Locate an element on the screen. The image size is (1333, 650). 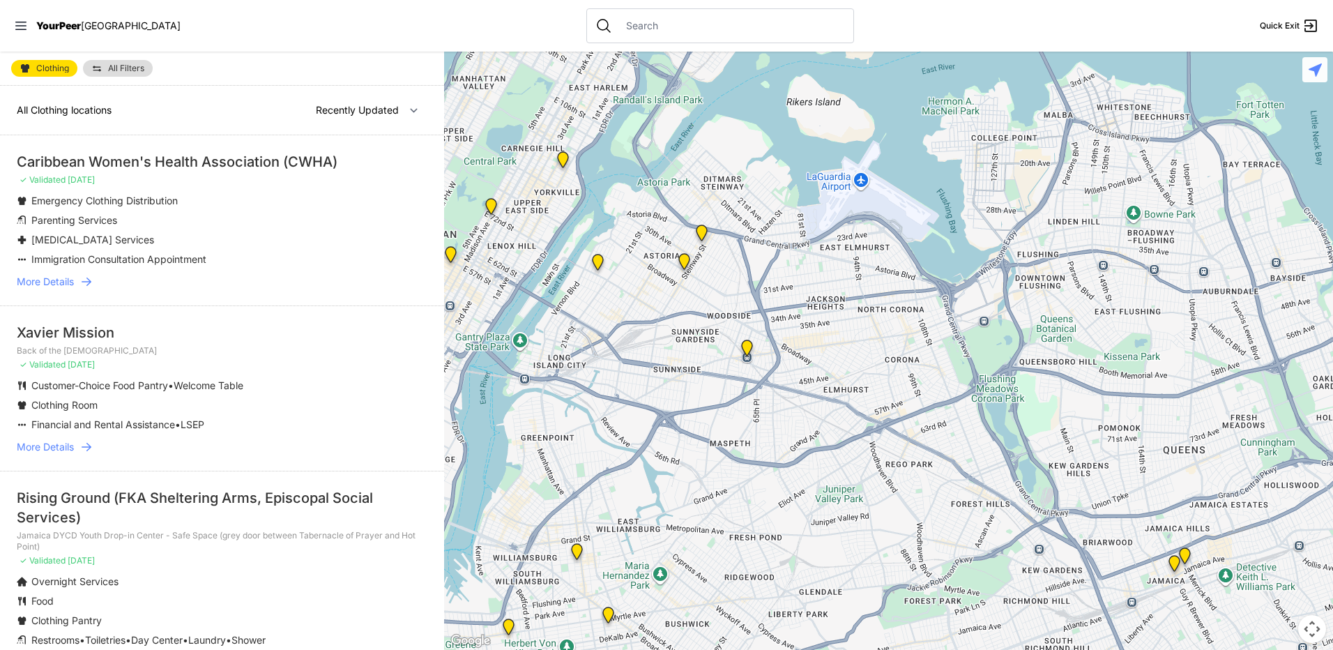
span: Clothing Pantry is located at coordinates (66, 620).